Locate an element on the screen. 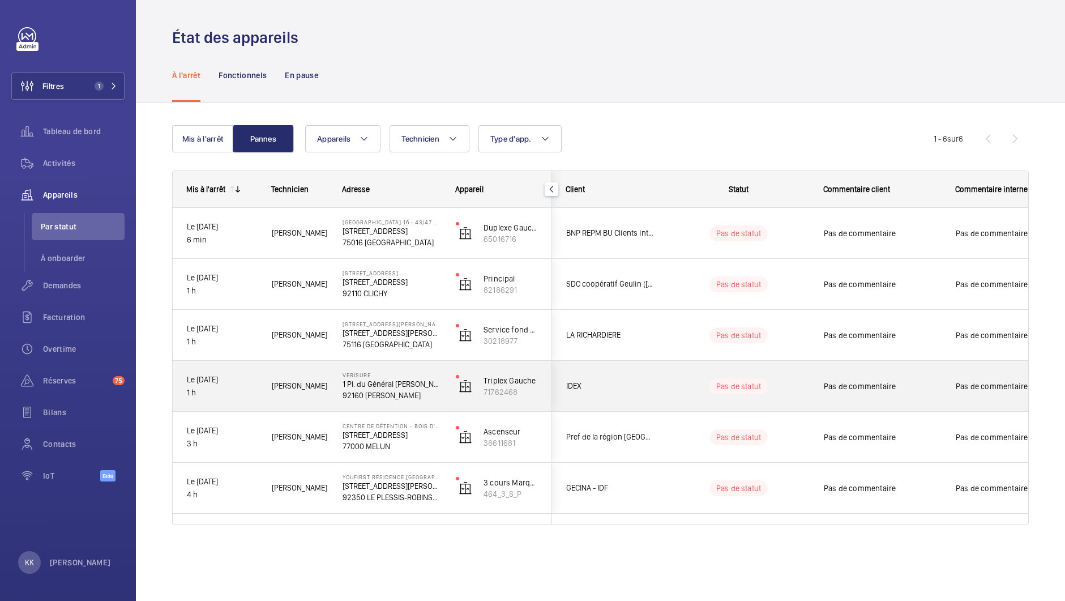 The image size is (1065, 601). span: Commentaire client is located at coordinates (857, 189).